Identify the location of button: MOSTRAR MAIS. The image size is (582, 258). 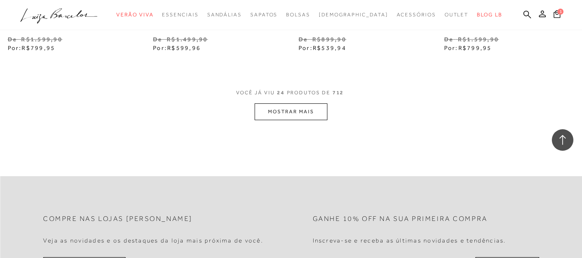
(291, 111).